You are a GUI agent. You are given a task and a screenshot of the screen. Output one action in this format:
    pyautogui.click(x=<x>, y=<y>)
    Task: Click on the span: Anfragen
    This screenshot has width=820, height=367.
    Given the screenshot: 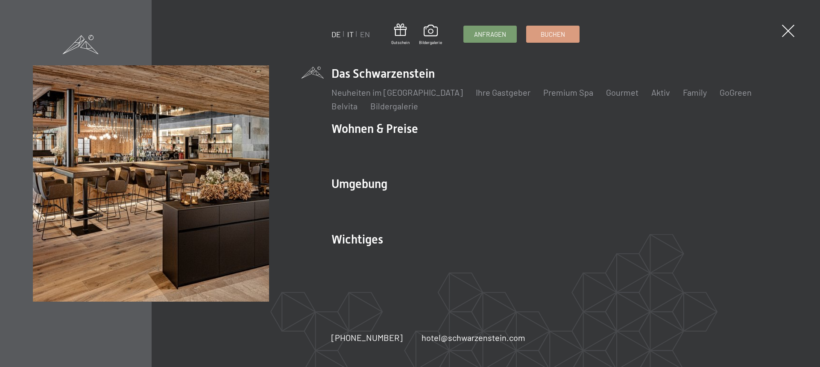 What is the action you would take?
    pyautogui.click(x=490, y=34)
    